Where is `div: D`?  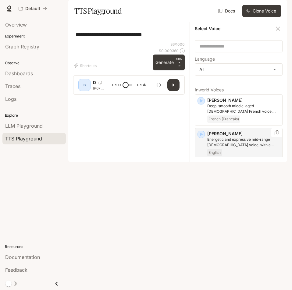
div: D is located at coordinates (84, 85).